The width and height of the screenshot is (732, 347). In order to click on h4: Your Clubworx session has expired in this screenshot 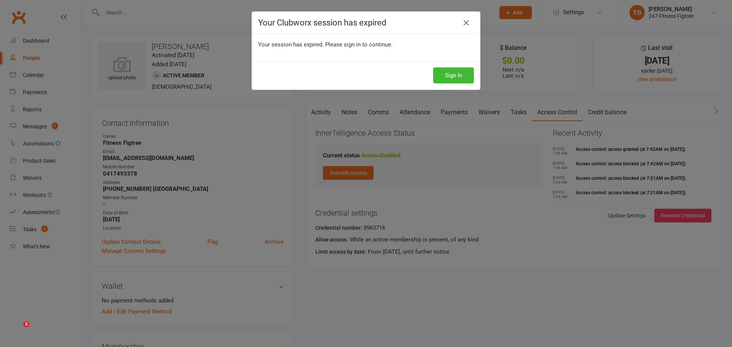, I will do `click(366, 23)`.